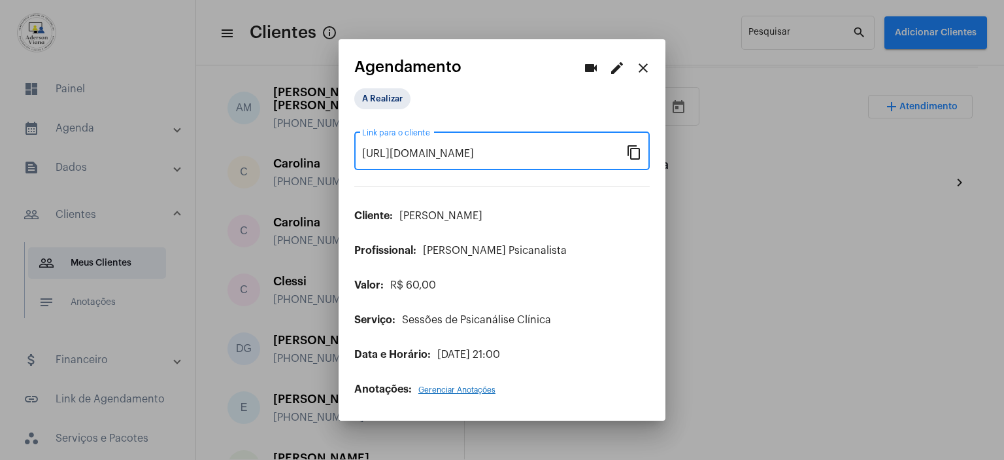 The height and width of the screenshot is (460, 1004). Describe the element at coordinates (413, 285) in the screenshot. I see `span: R$ 60,00` at that location.